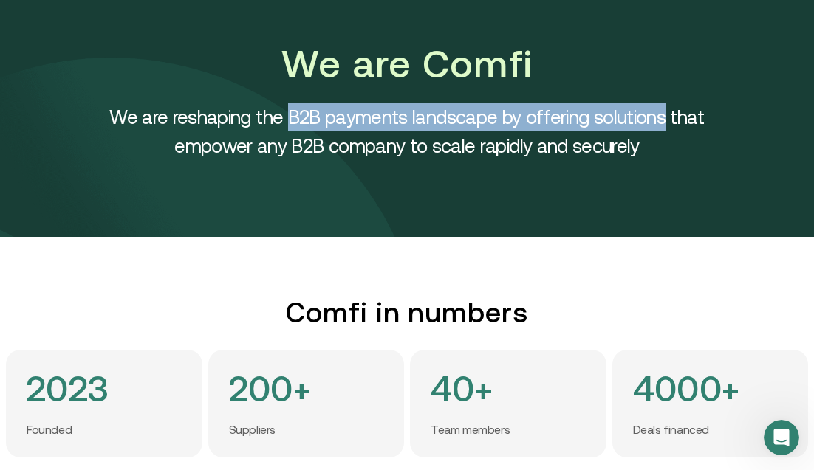 This screenshot has width=814, height=470. What do you see at coordinates (407, 64) in the screenshot?
I see `h1: We are Comfi` at bounding box center [407, 64].